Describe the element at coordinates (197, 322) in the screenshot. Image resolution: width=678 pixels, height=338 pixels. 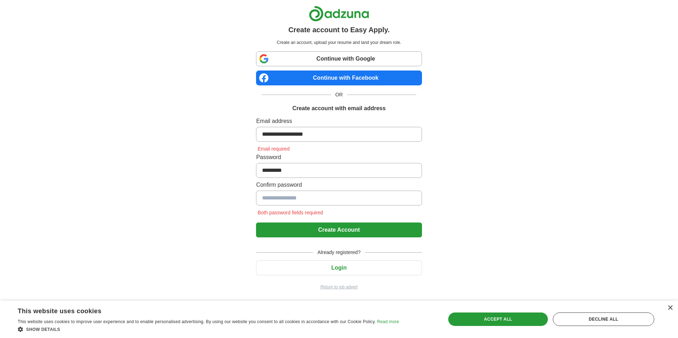
I see `span: This website uses cookies to improve user experience and to enable personalised advertising. By u...` at that location.